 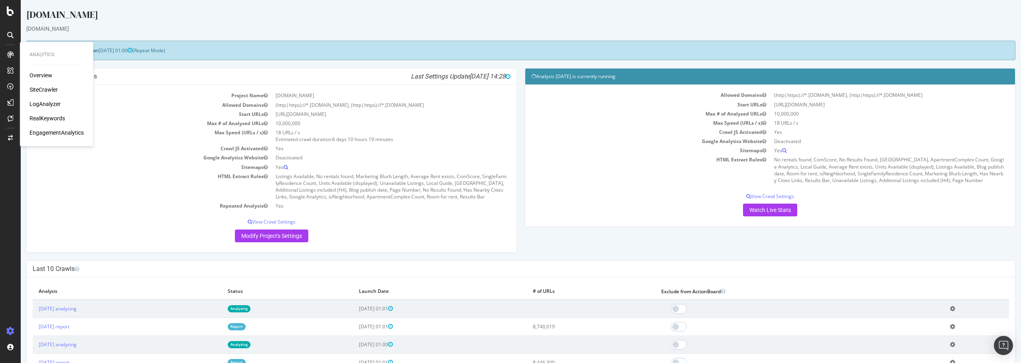 What do you see at coordinates (749, 210) in the screenshot?
I see `a: Watch Live Stats` at bounding box center [749, 210].